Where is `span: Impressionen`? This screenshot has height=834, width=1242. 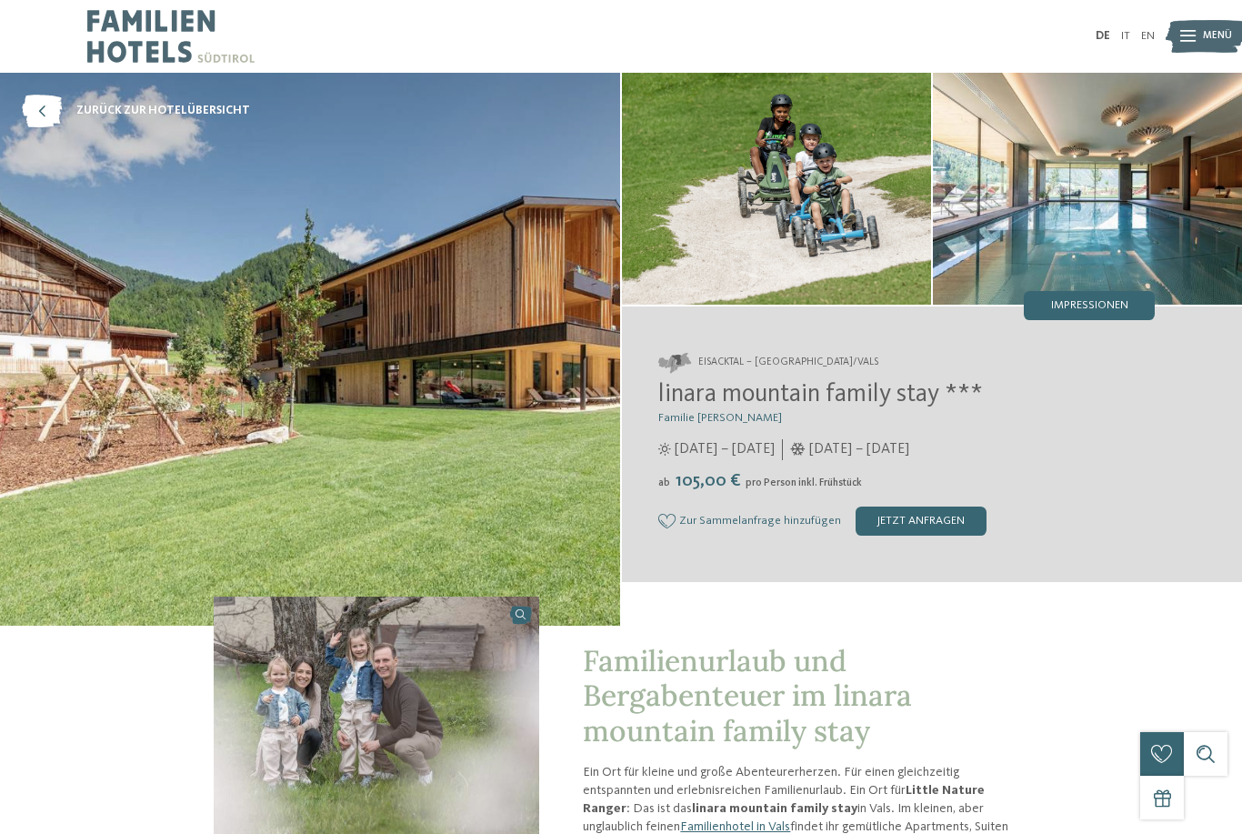 span: Impressionen is located at coordinates (1089, 305).